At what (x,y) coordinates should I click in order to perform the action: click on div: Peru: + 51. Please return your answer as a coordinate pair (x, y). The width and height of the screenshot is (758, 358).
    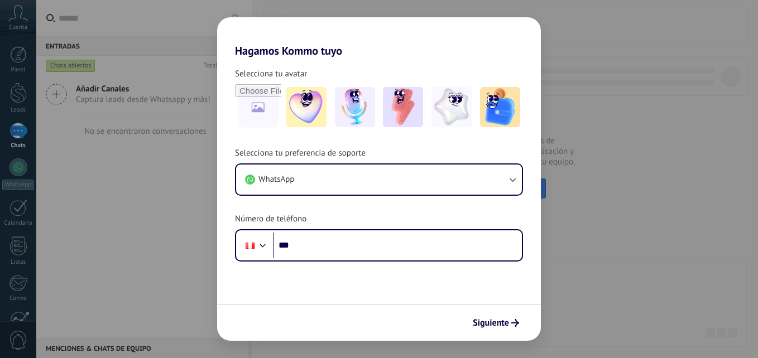
    Looking at the image, I should click on (250, 246).